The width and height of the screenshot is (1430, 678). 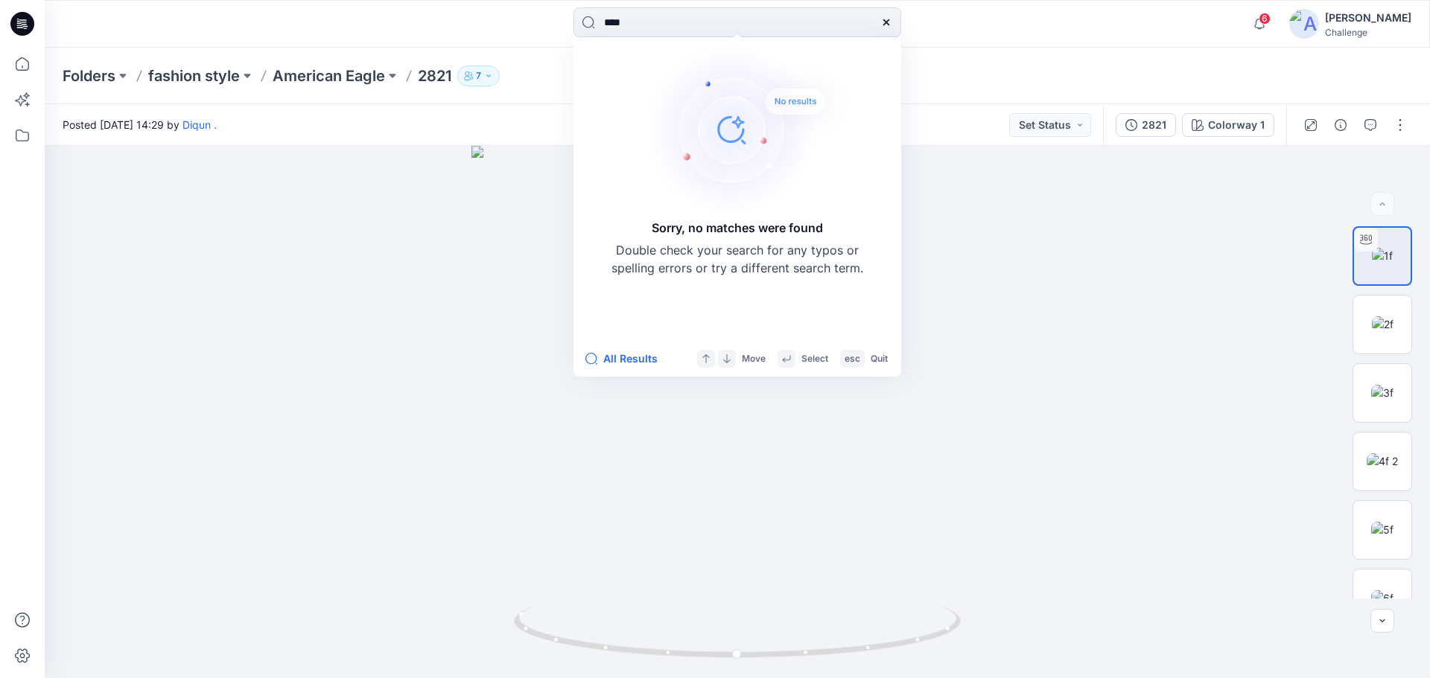 I want to click on p: fashion style, so click(x=194, y=76).